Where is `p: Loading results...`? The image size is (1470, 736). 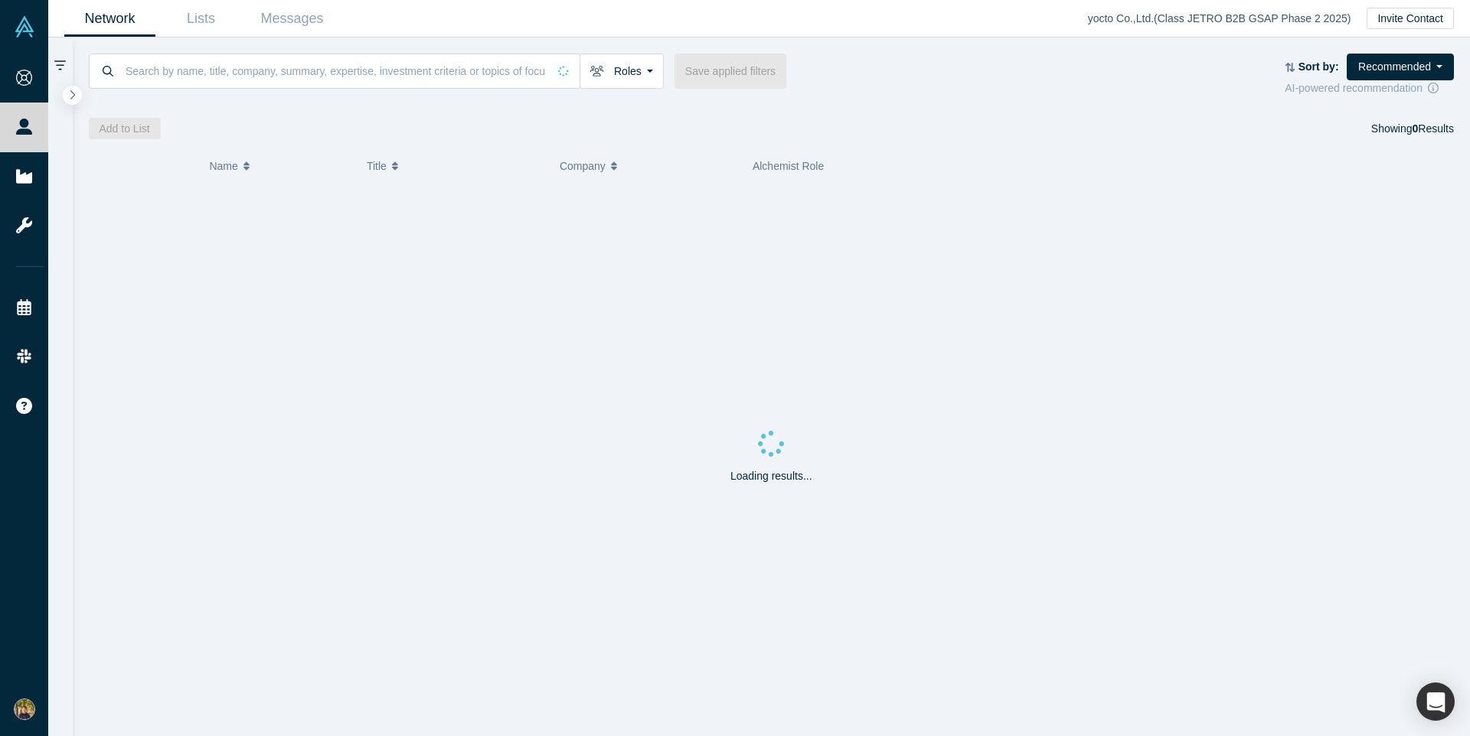 p: Loading results... is located at coordinates (771, 476).